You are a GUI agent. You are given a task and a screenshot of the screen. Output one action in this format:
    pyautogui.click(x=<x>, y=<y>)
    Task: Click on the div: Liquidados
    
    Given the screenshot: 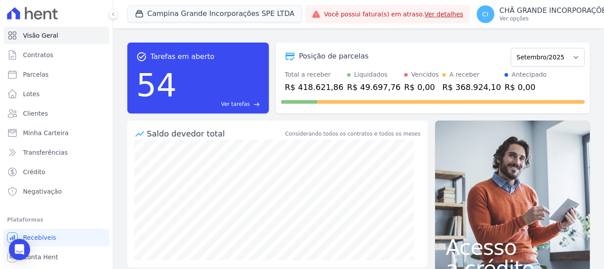 What is the action you would take?
    pyautogui.click(x=371, y=74)
    